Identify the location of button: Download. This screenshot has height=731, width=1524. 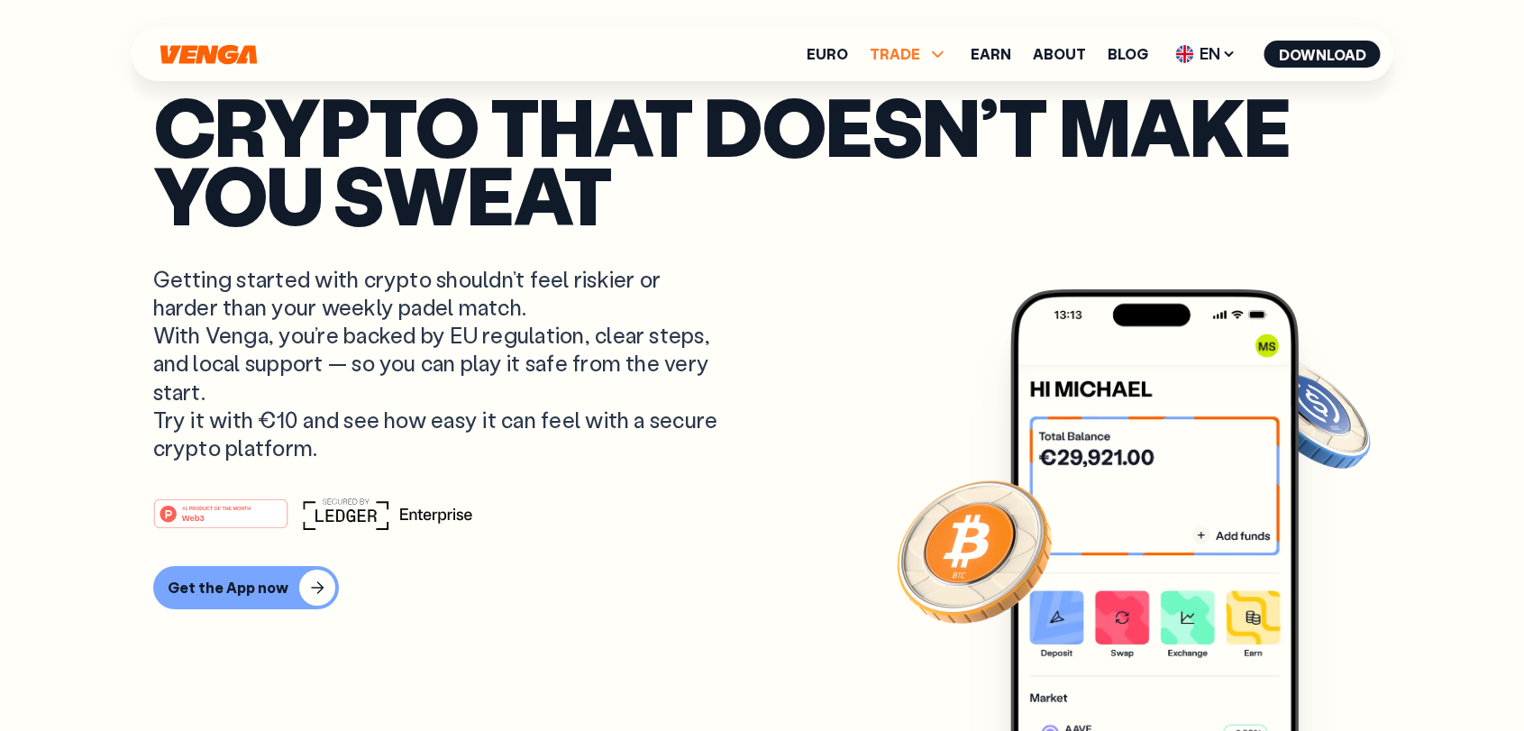
(1323, 54).